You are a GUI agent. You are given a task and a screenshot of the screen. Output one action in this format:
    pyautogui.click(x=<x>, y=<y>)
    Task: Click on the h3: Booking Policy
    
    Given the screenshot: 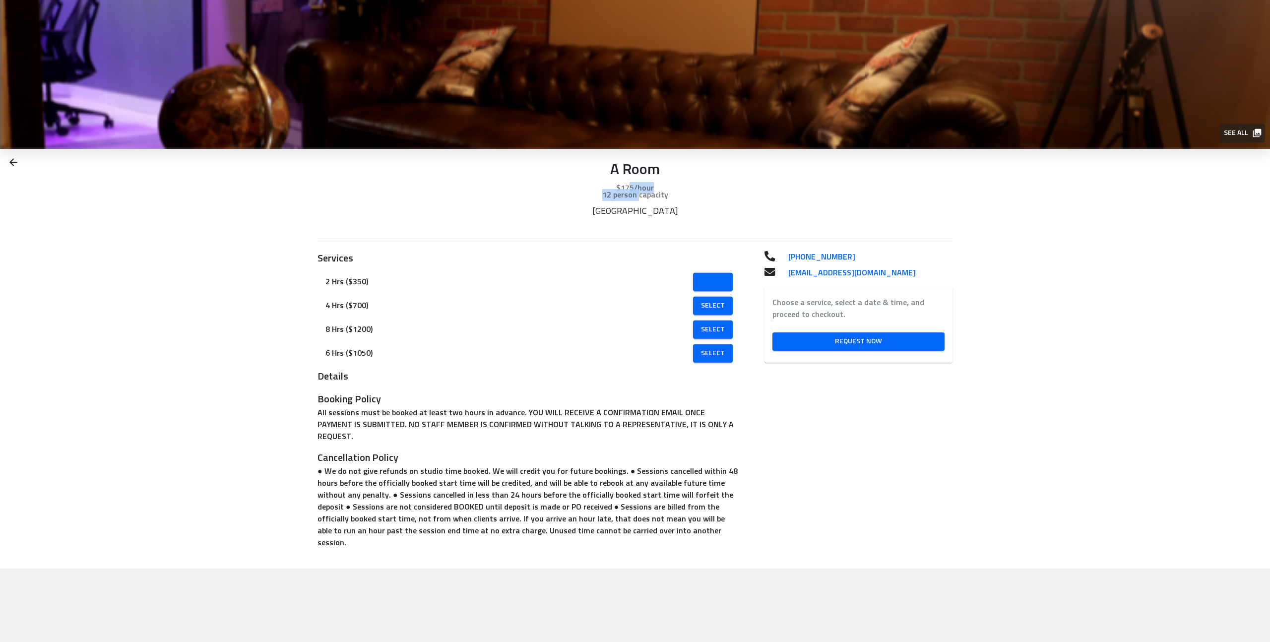 What is the action you would take?
    pyautogui.click(x=529, y=399)
    